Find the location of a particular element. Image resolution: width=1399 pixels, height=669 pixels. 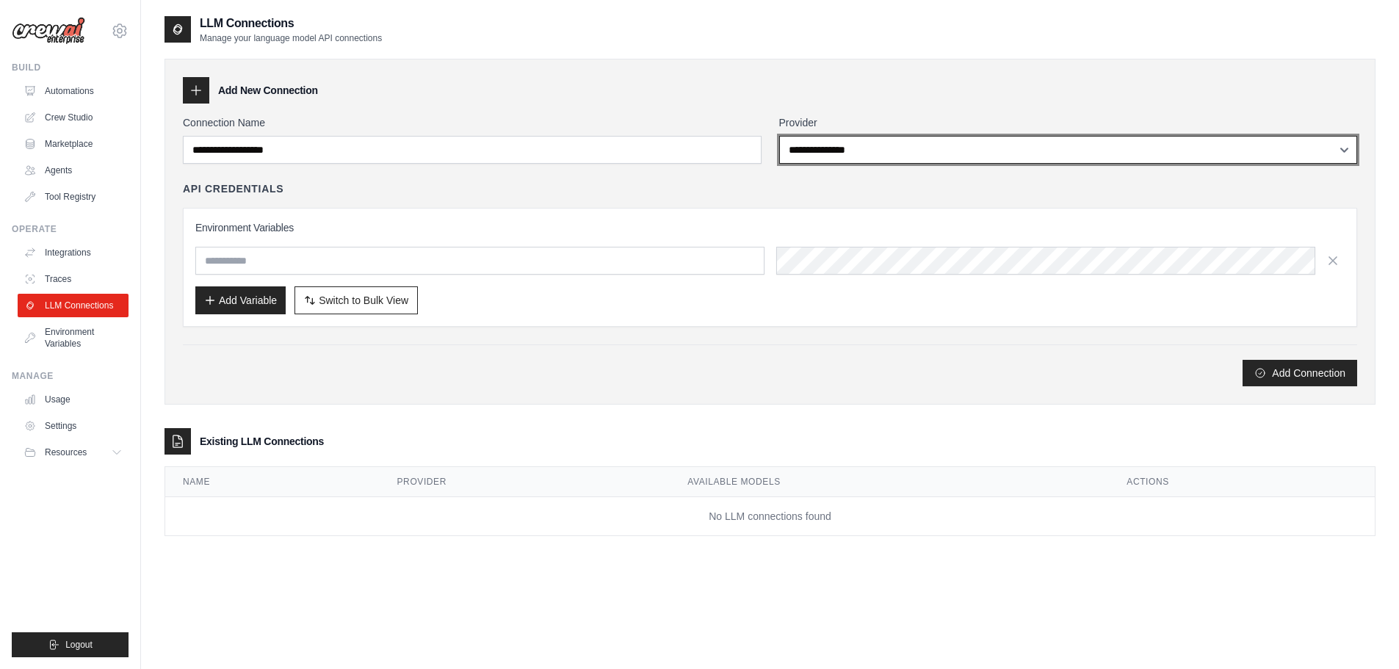

div: Manage is located at coordinates (70, 376).